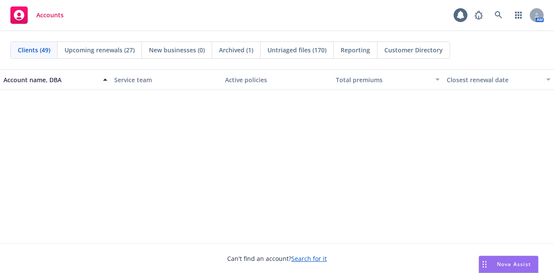 This screenshot has width=554, height=273. I want to click on button: Closest renewal date, so click(499, 80).